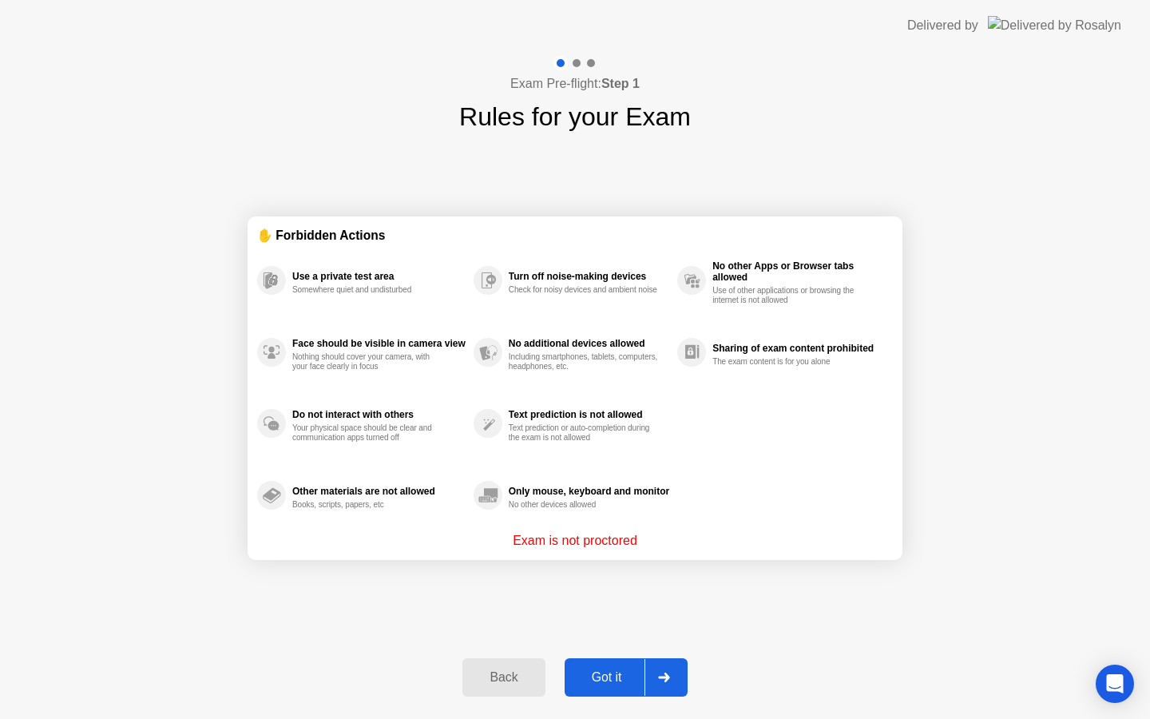 This screenshot has height=719, width=1150. I want to click on div: Turn off noise-making devices, so click(589, 276).